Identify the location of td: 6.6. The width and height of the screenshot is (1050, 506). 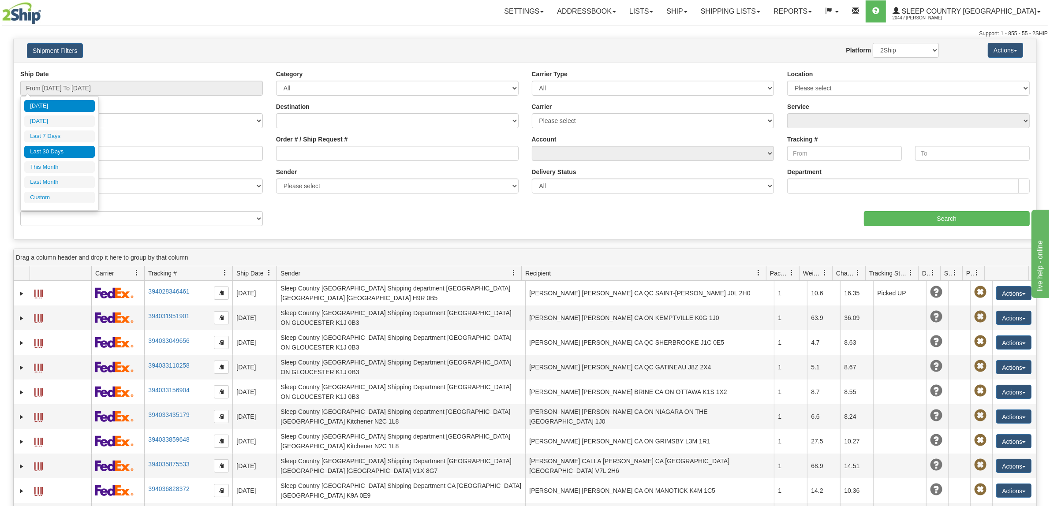
(823, 417).